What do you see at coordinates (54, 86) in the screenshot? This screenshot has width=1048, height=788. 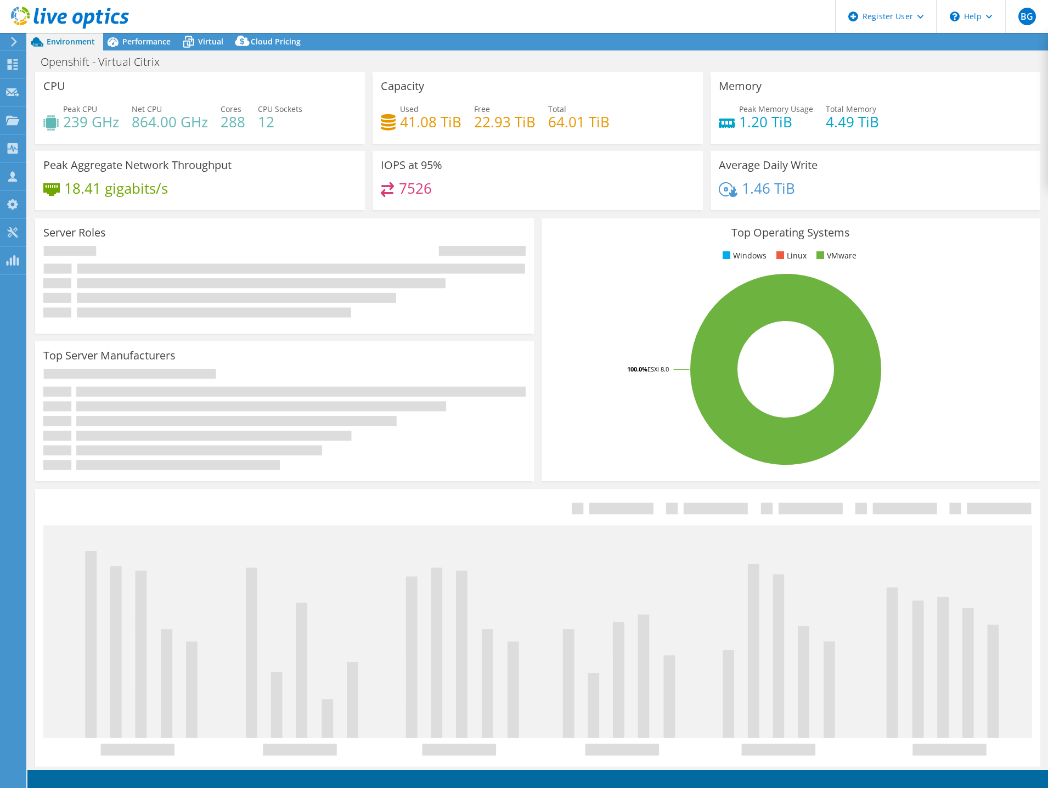 I see `h3: CPU` at bounding box center [54, 86].